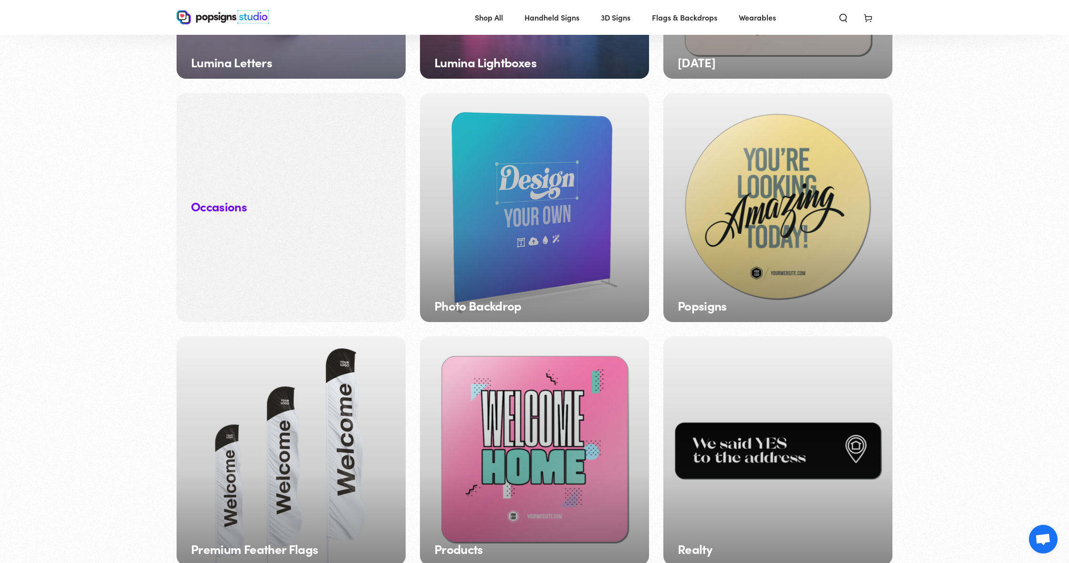  Describe the element at coordinates (489, 17) in the screenshot. I see `a: Shop All` at that location.